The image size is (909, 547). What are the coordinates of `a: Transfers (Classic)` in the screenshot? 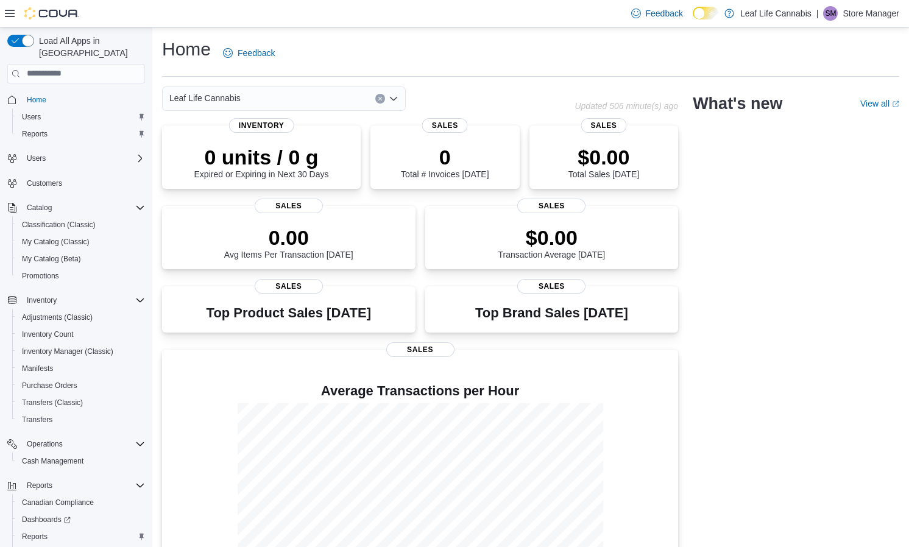 It's located at (52, 403).